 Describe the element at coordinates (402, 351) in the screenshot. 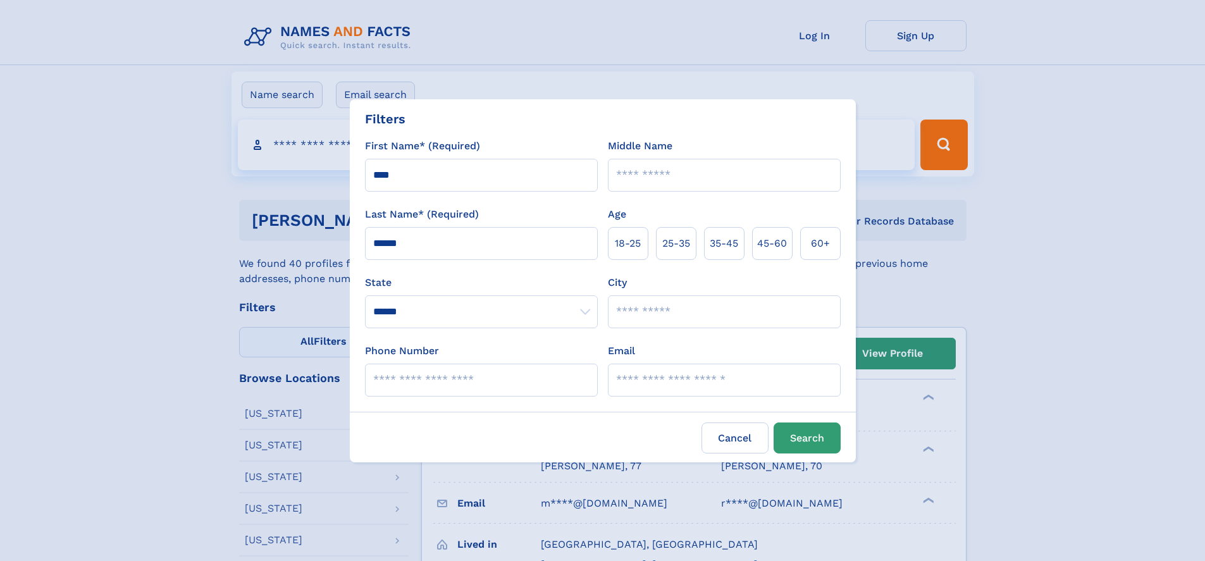

I see `label: Phone Number` at that location.